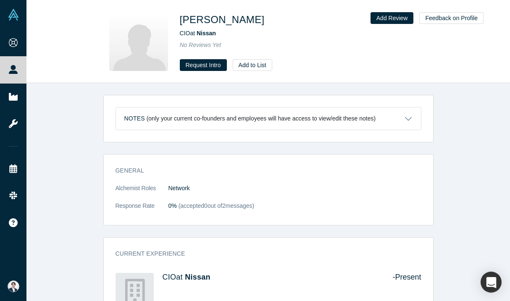  What do you see at coordinates (263, 254) in the screenshot?
I see `h3: Current Experience` at bounding box center [263, 254].